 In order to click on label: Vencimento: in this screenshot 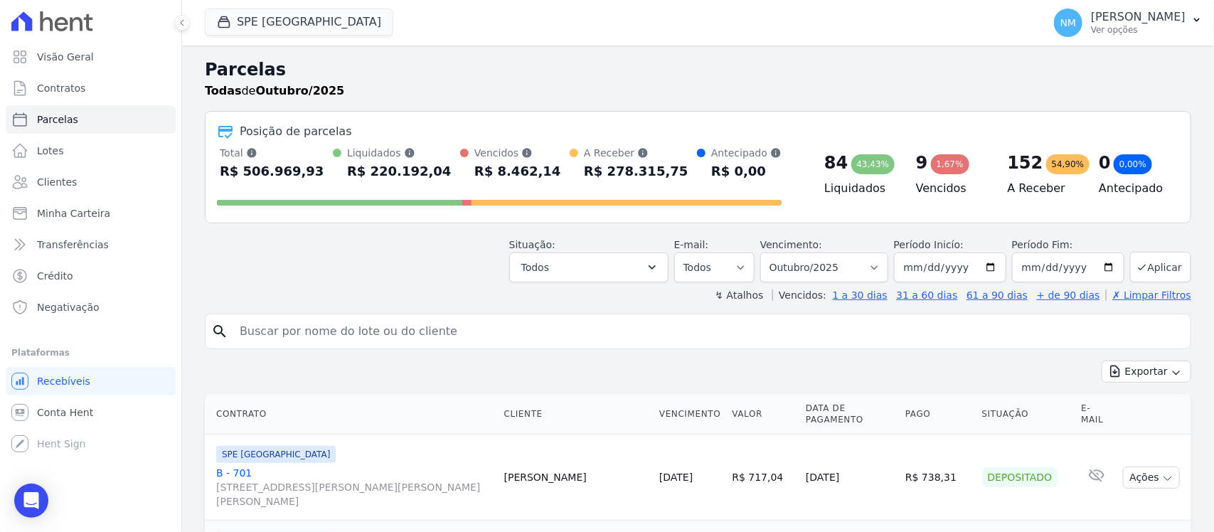, I will do `click(791, 245)`.